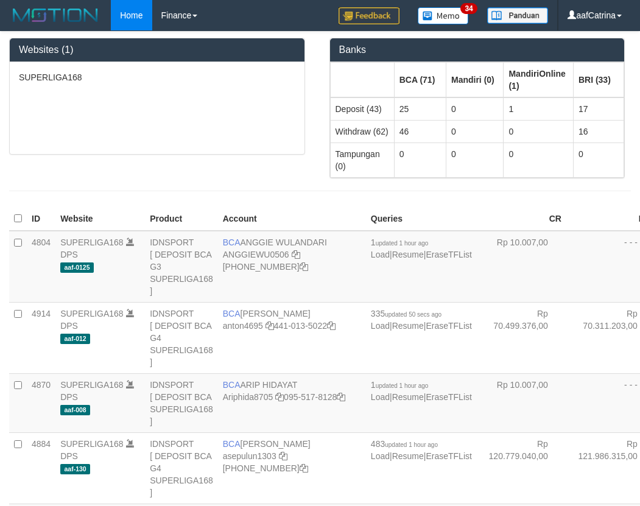 The width and height of the screenshot is (640, 506). What do you see at coordinates (41, 468) in the screenshot?
I see `td: 4884` at bounding box center [41, 468].